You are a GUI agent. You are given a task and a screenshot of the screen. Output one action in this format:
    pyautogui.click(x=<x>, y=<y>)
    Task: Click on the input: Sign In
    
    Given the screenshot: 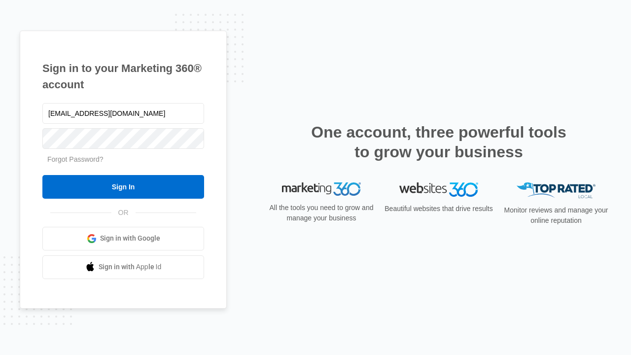 What is the action you would take?
    pyautogui.click(x=123, y=187)
    